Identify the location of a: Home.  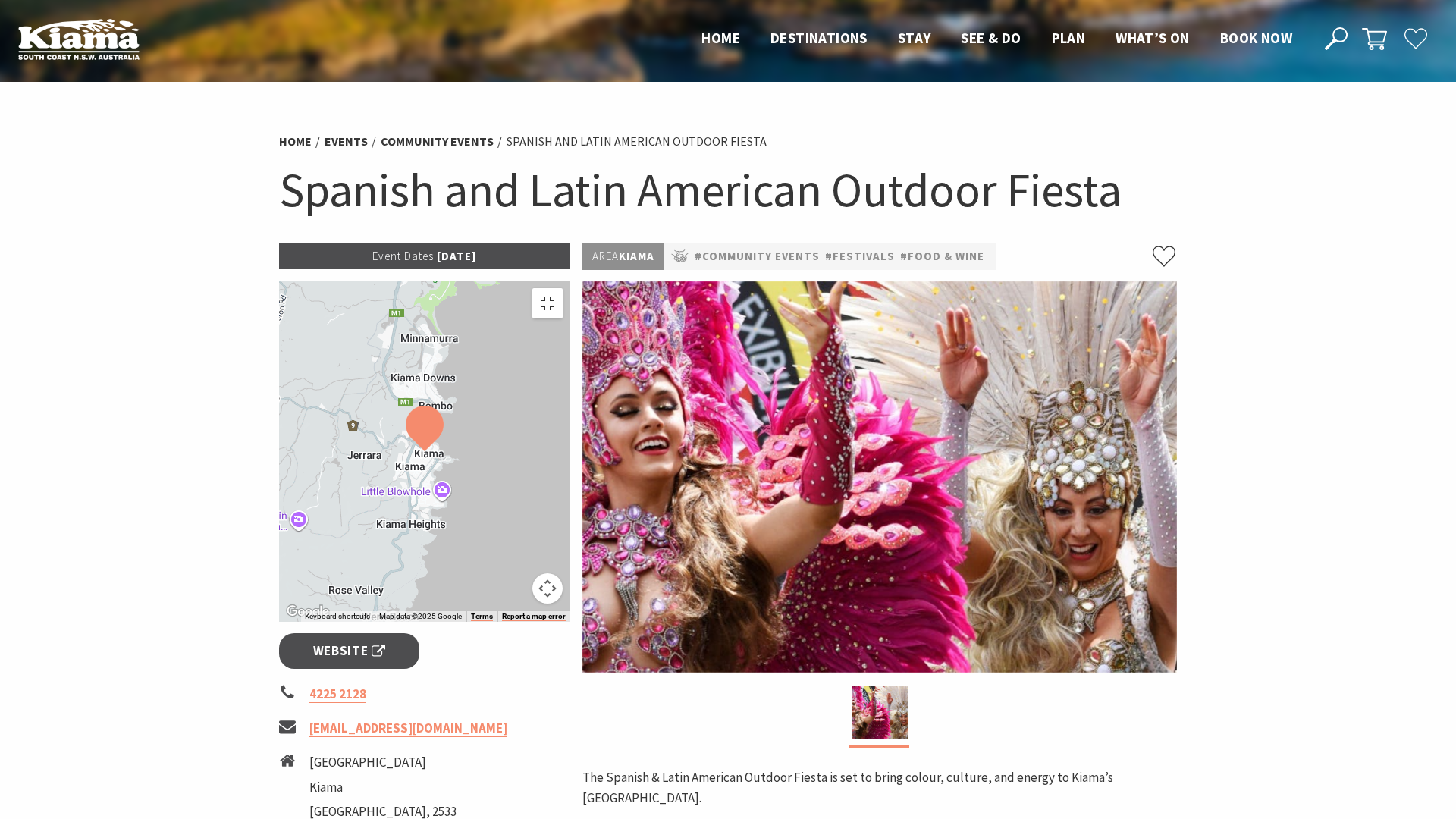
(295, 141).